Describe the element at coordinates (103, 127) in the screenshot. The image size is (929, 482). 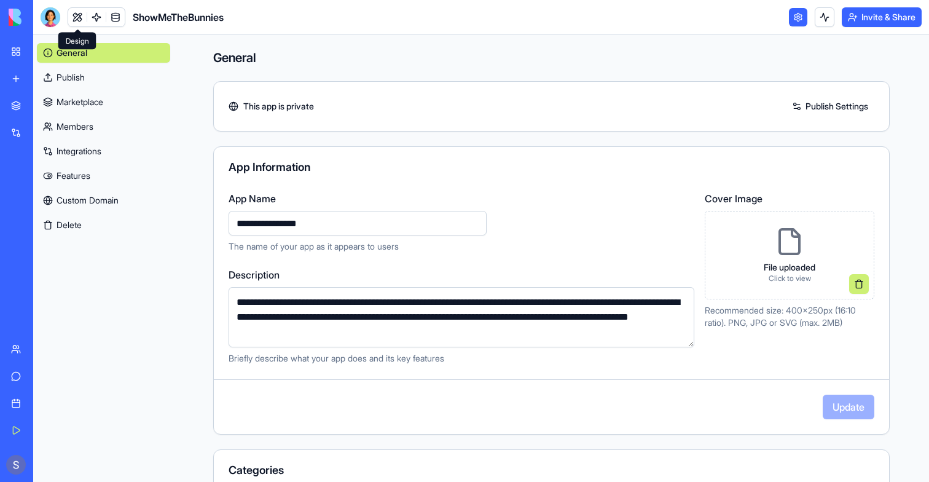
I see `a: Members` at that location.